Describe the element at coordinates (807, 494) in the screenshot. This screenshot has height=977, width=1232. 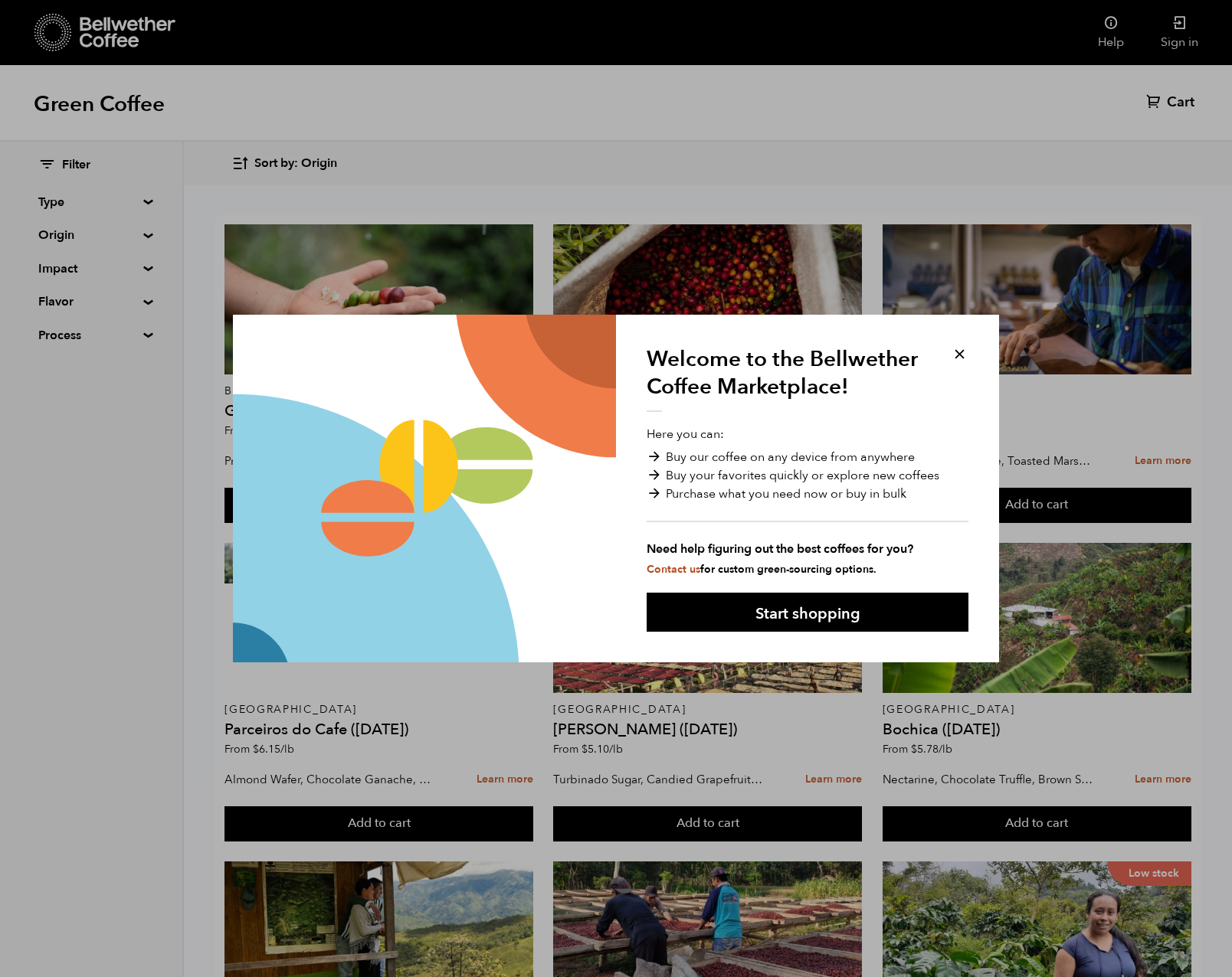
I see `li: Purchase what you need now or buy in bulk` at that location.